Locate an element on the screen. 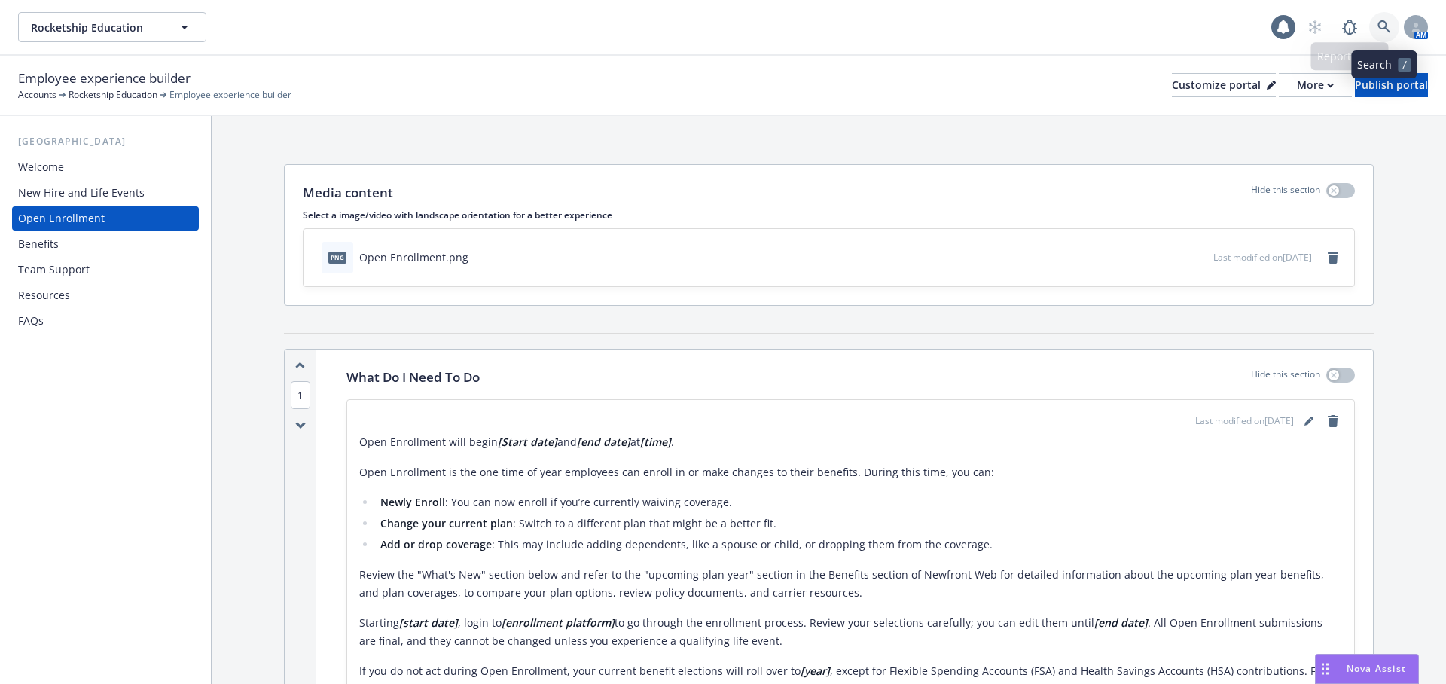  a: Open Enrollment is located at coordinates (105, 218).